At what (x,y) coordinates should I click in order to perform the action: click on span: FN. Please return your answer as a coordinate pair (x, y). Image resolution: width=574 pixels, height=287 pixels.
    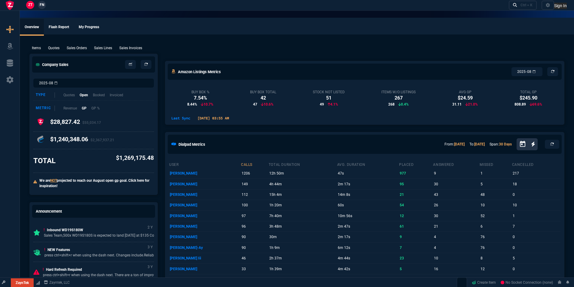
    Looking at the image, I should click on (42, 5).